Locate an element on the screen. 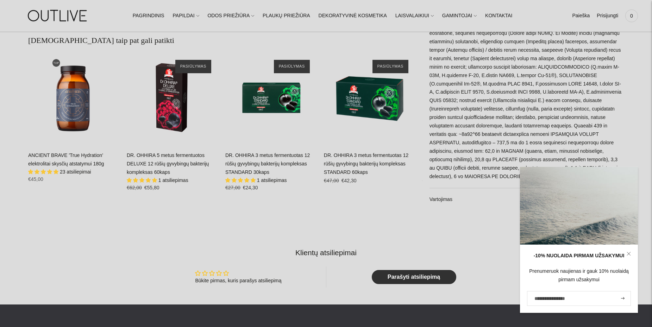  a: ODOS PRIEŽIŪRA is located at coordinates (231, 16).